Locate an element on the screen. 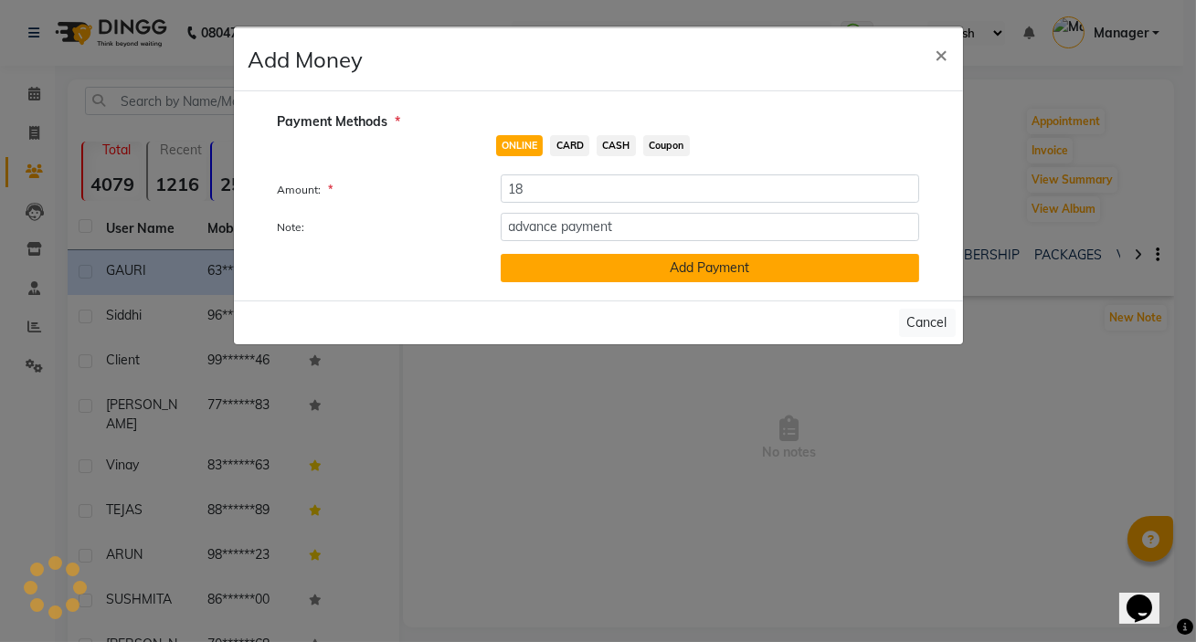 The width and height of the screenshot is (1196, 642). h4: Add Money is located at coordinates (306, 59).